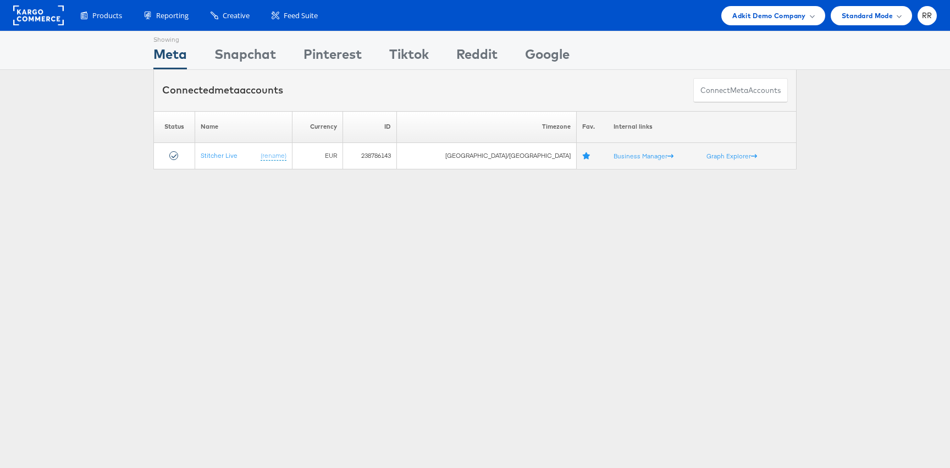 Image resolution: width=950 pixels, height=468 pixels. What do you see at coordinates (547, 57) in the screenshot?
I see `div: Google` at bounding box center [547, 57].